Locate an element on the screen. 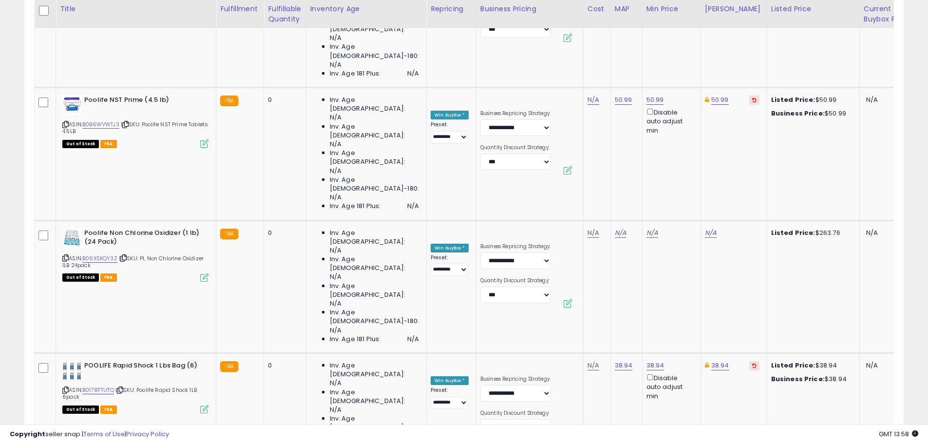 This screenshot has width=928, height=444. div: seller snap | | is located at coordinates (89, 434).